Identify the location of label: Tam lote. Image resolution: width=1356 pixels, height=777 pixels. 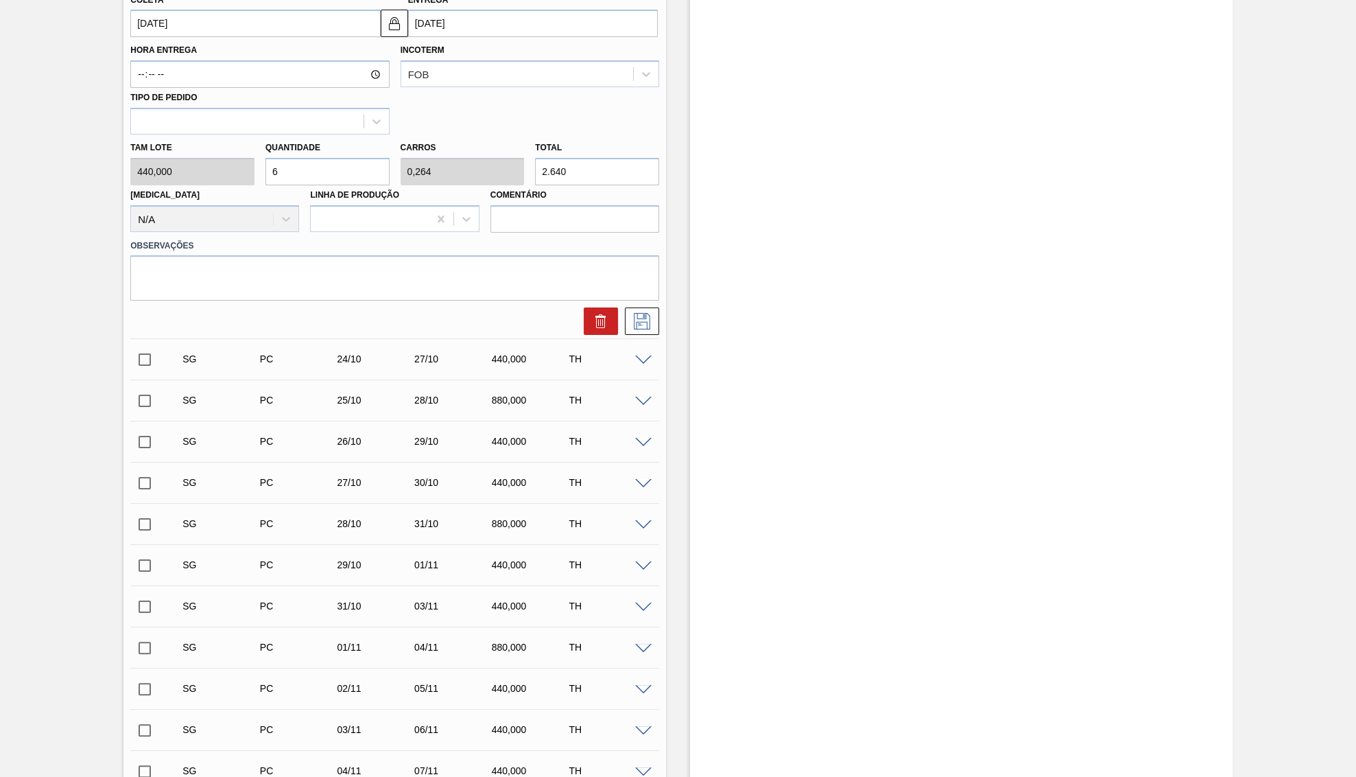
(192, 147).